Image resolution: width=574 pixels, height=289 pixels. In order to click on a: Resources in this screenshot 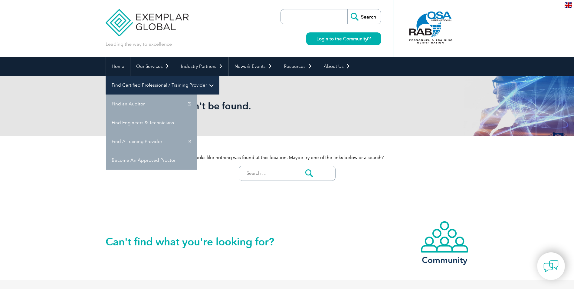, I will do `click(298, 66)`.